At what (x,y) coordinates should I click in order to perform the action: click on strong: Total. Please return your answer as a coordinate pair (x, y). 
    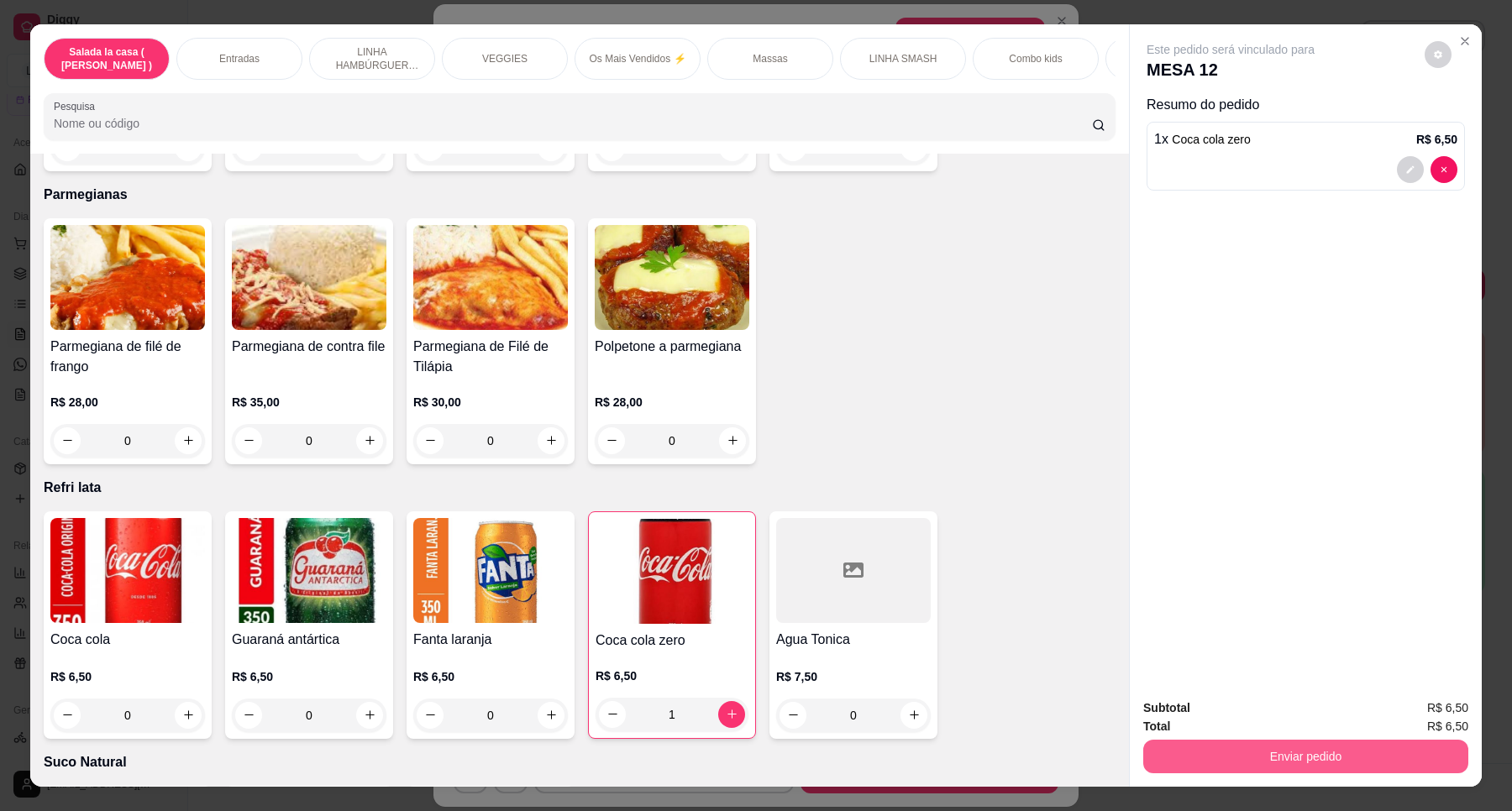
    Looking at the image, I should click on (1157, 726).